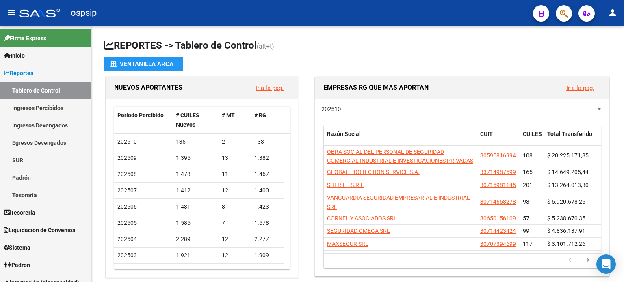 The height and width of the screenshot is (282, 624). I want to click on span: 99, so click(526, 231).